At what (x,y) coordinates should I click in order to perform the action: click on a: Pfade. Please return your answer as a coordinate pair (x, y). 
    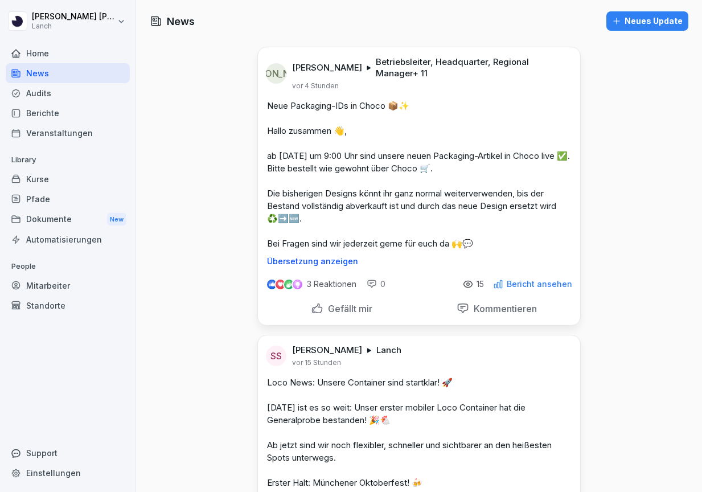
    Looking at the image, I should click on (68, 199).